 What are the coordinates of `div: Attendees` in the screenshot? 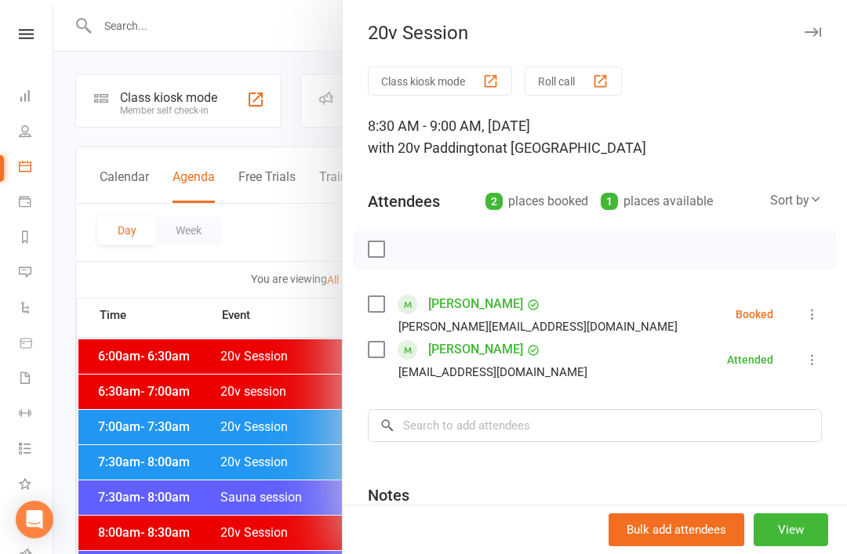 It's located at (404, 202).